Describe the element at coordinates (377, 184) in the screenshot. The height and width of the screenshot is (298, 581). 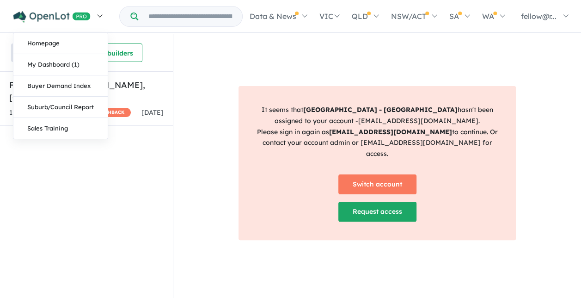
I see `a: Switch account` at that location.